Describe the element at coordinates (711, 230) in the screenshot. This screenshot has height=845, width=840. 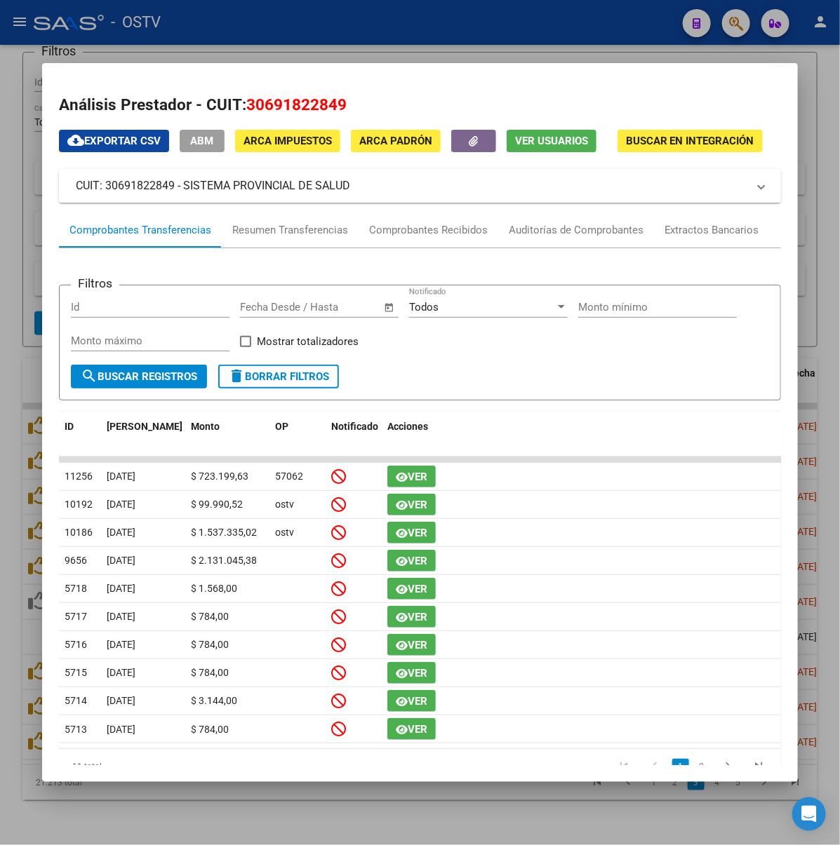
I see `div: Extractos Bancarios` at that location.